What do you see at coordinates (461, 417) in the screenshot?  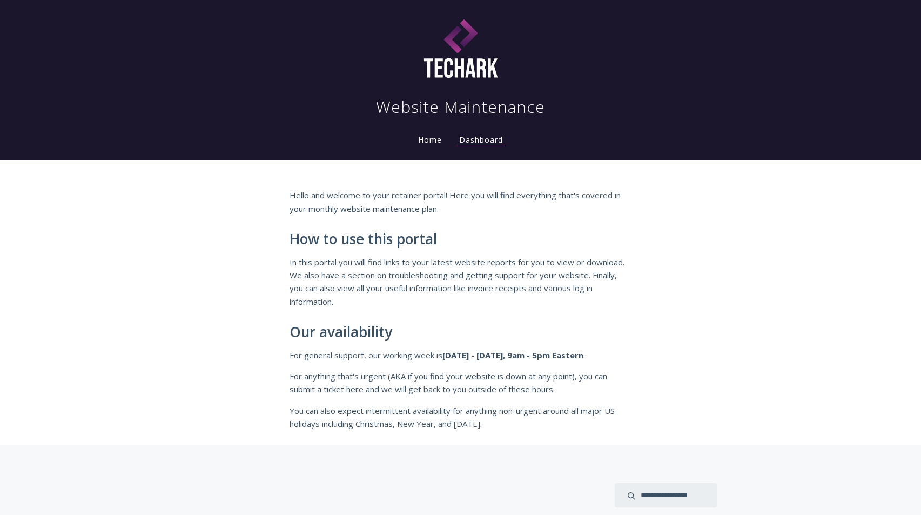 I see `p: You can also expect intermittent availability for anything non-urgent around all major US holiday...` at bounding box center [461, 417].